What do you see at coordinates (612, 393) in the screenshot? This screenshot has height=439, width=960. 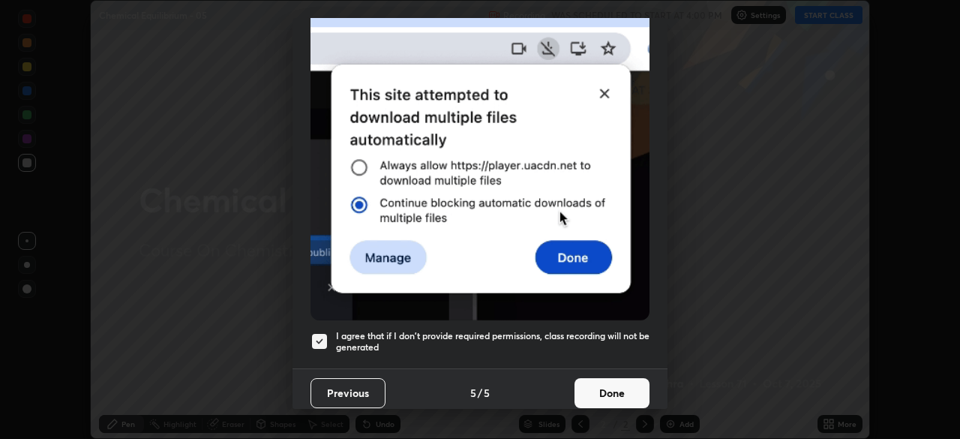 I see `button: Done` at bounding box center [612, 393].